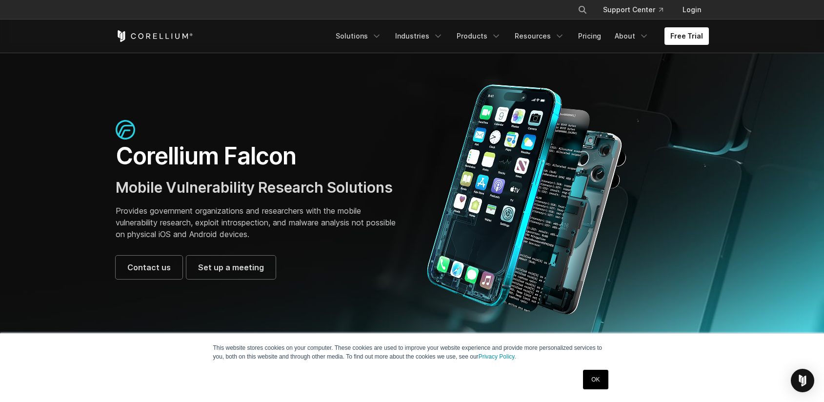 The height and width of the screenshot is (402, 824). I want to click on a: Products, so click(478, 36).